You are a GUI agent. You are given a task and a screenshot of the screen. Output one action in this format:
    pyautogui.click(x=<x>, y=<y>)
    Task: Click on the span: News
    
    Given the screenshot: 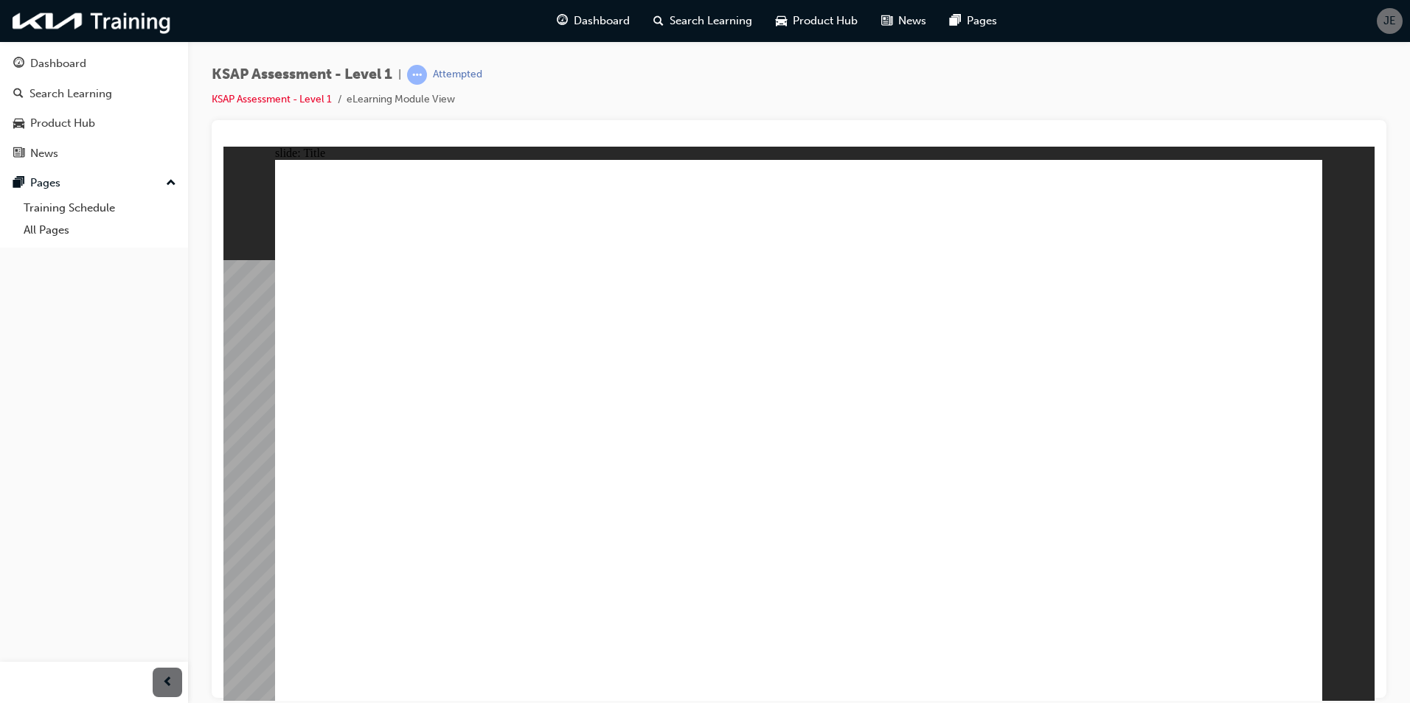 What is the action you would take?
    pyautogui.click(x=912, y=21)
    